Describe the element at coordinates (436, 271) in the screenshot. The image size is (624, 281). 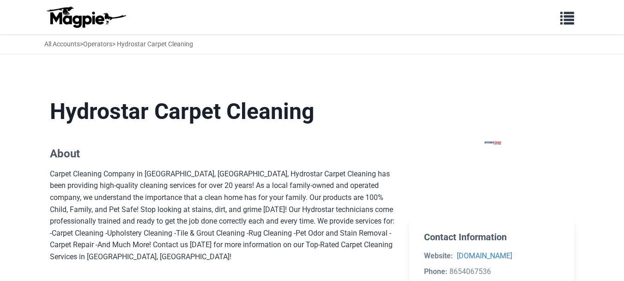
I see `strong: Phone:` at that location.